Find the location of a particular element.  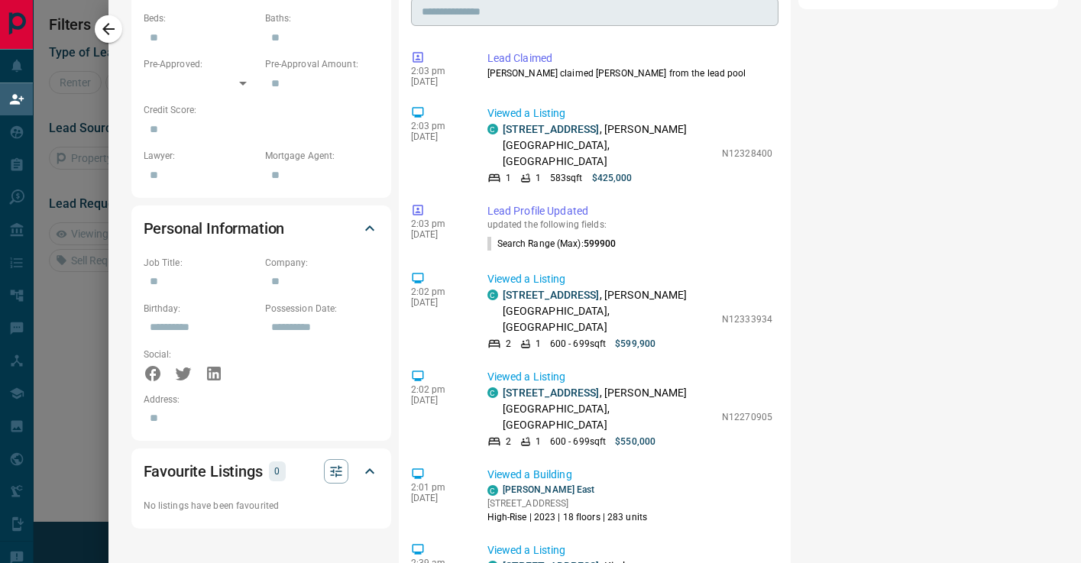

p: Search Range (Max) : is located at coordinates (551, 244).